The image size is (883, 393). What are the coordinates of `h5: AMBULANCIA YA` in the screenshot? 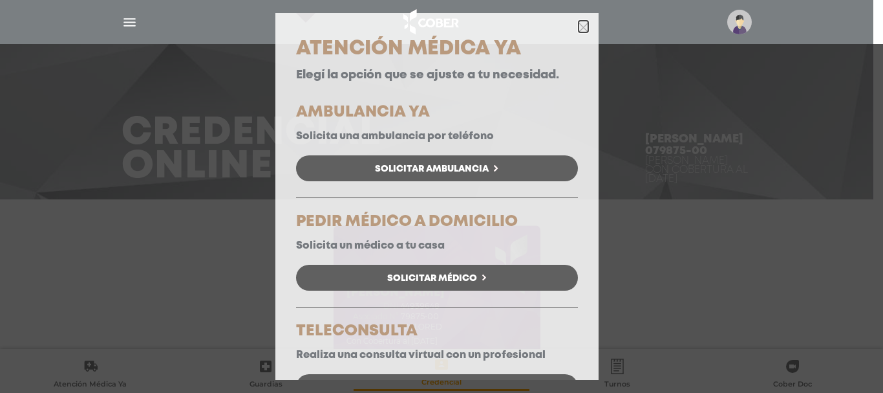 It's located at (437, 113).